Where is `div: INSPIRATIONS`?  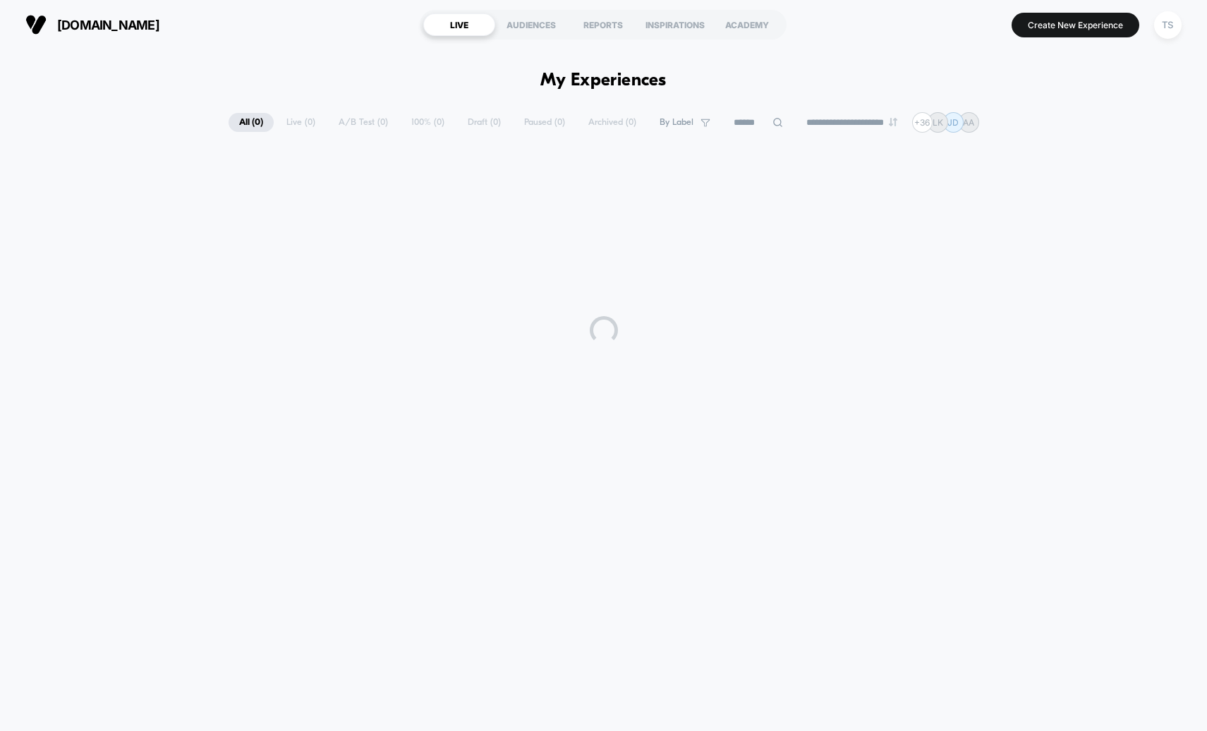
div: INSPIRATIONS is located at coordinates (675, 25).